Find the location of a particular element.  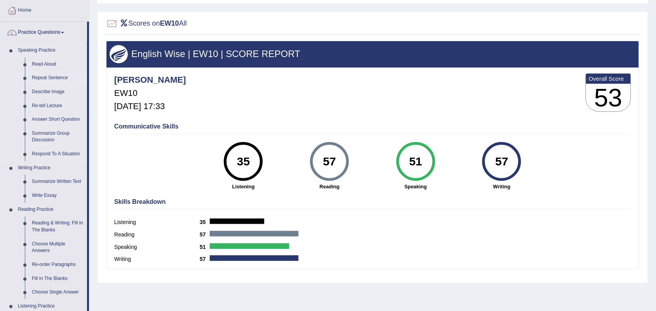

a: Practice Questions is located at coordinates (43, 31).